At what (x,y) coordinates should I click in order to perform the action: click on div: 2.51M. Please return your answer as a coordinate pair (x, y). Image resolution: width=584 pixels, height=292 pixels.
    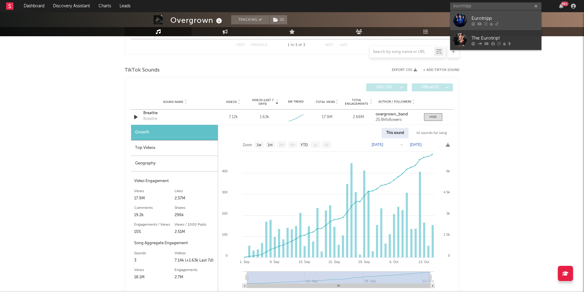
    Looking at the image, I should click on (195, 232).